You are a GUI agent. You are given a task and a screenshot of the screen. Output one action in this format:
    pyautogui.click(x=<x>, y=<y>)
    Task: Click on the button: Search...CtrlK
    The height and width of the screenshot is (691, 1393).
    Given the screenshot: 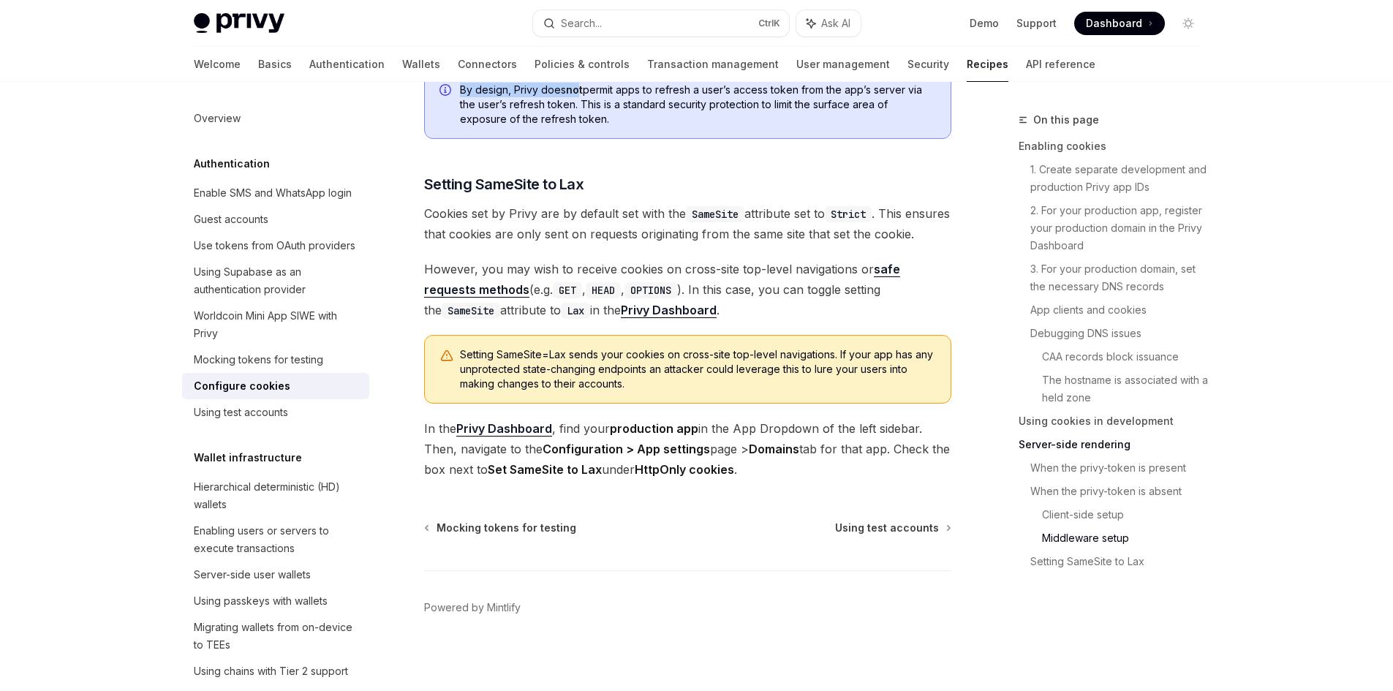 What is the action you would take?
    pyautogui.click(x=661, y=23)
    